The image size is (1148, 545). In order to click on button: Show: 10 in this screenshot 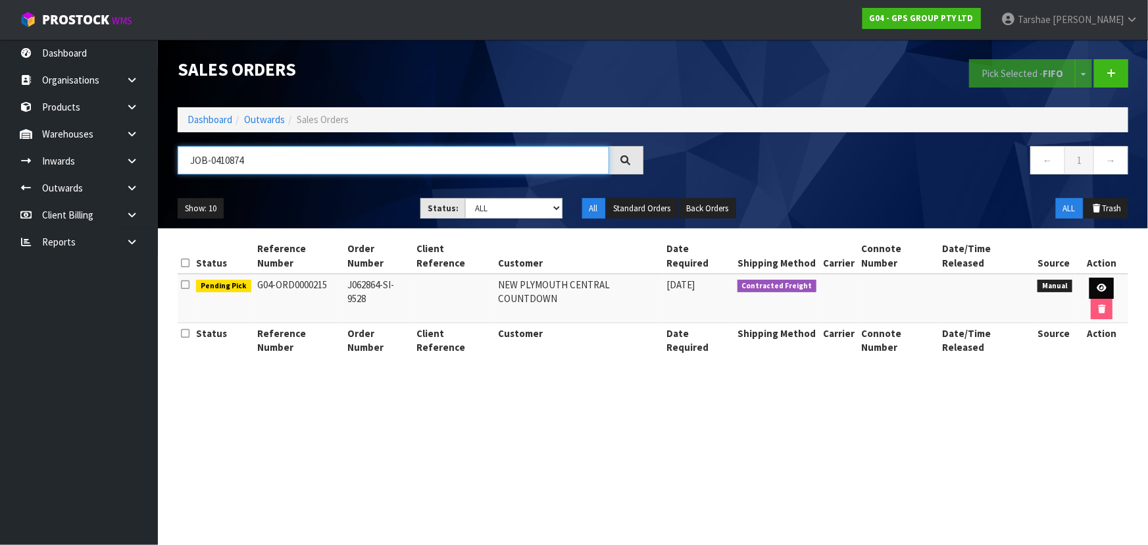, I will do `click(201, 209)`.